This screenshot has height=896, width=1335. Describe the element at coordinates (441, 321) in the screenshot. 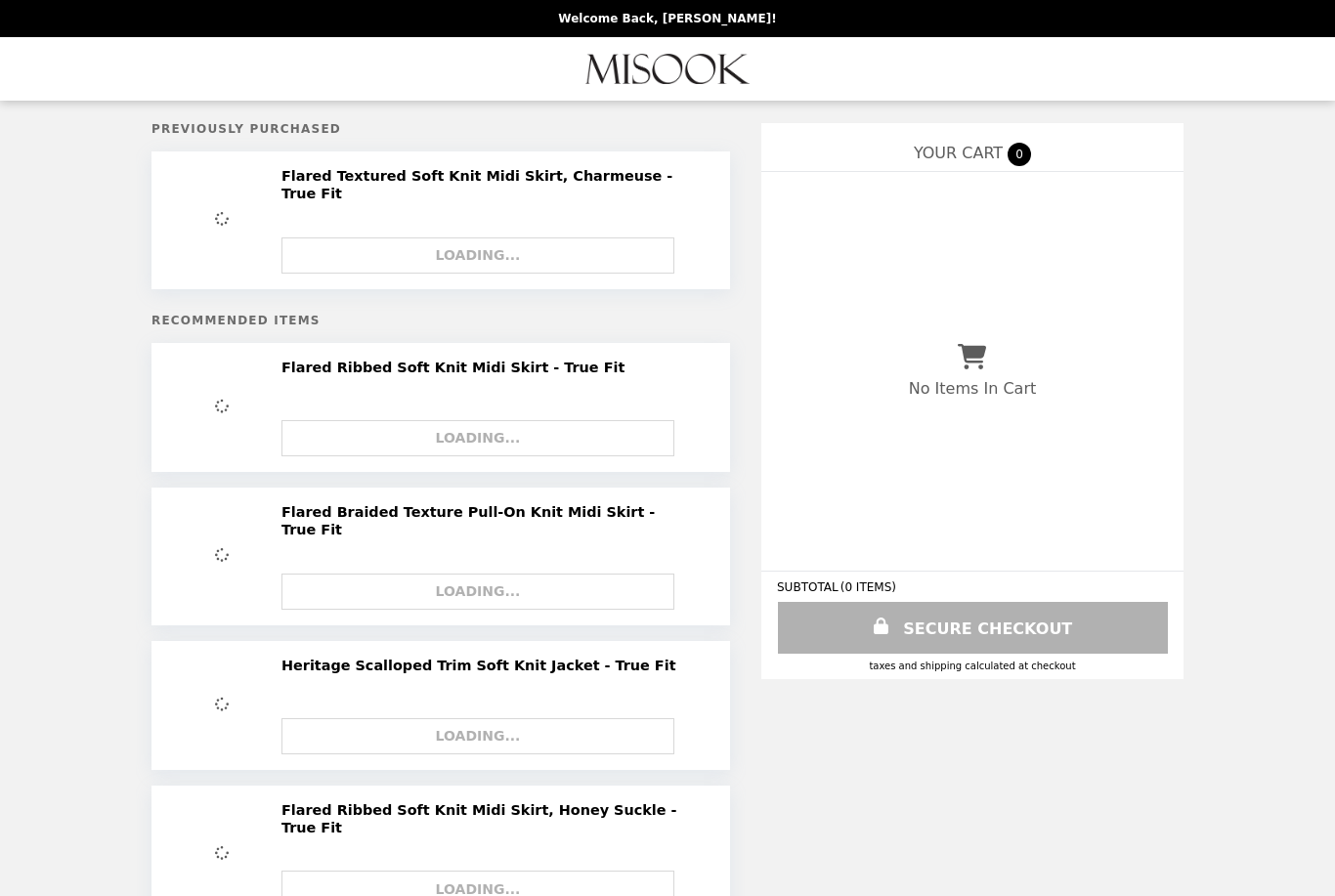

I see `h5: Recommended Items` at that location.